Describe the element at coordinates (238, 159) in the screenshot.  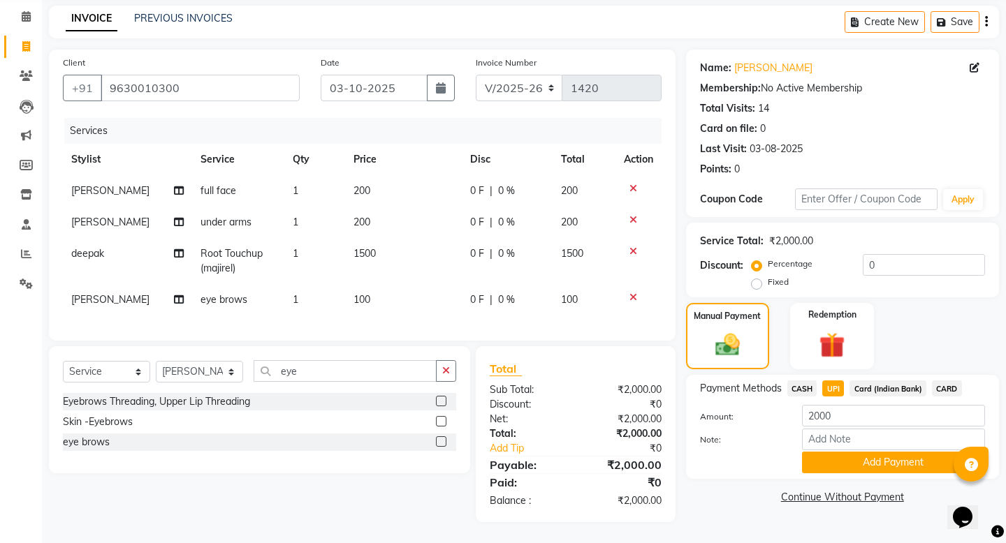
I see `th: Service` at that location.